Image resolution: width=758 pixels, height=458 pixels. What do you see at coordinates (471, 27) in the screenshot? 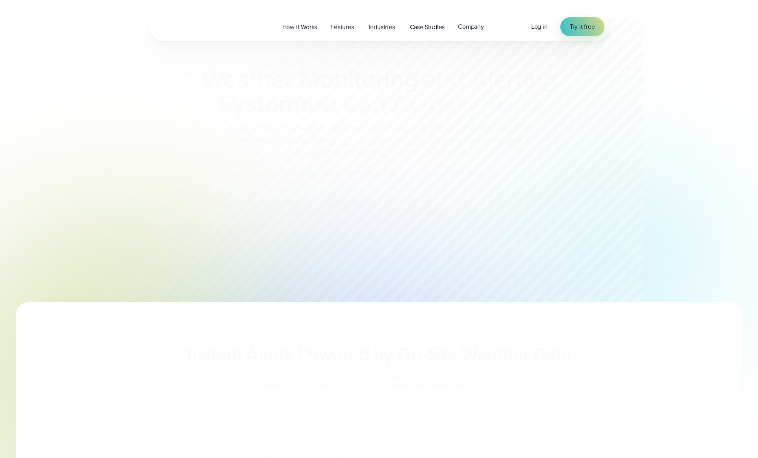
I see `span: Company` at bounding box center [471, 27].